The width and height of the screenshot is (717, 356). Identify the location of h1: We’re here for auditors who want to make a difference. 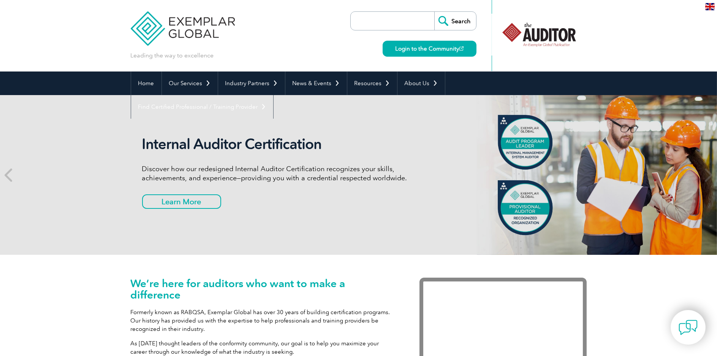
(264, 289).